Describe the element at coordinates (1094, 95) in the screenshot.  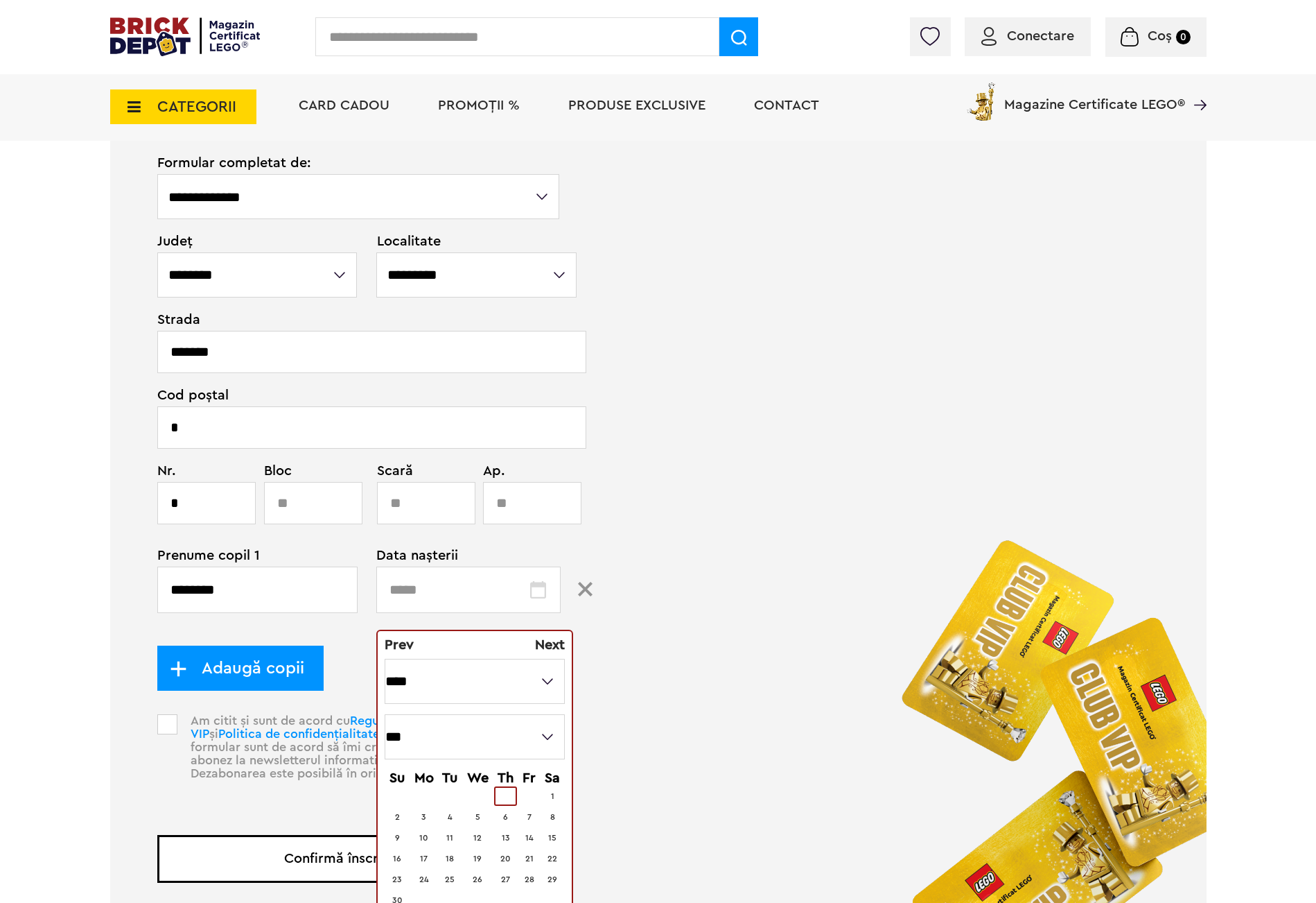
I see `span: Magazine Certificate LEGO®` at that location.